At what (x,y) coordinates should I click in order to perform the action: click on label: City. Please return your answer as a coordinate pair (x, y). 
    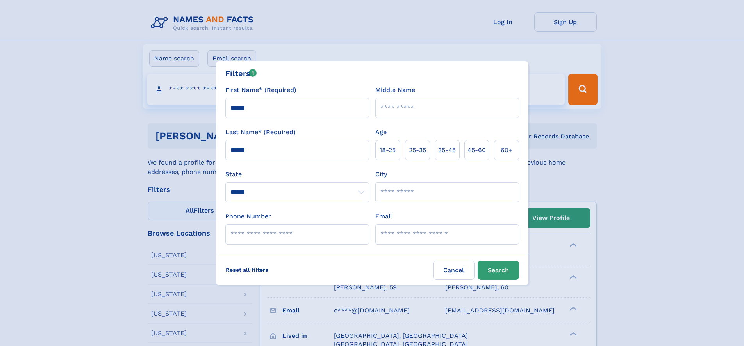
    Looking at the image, I should click on (381, 174).